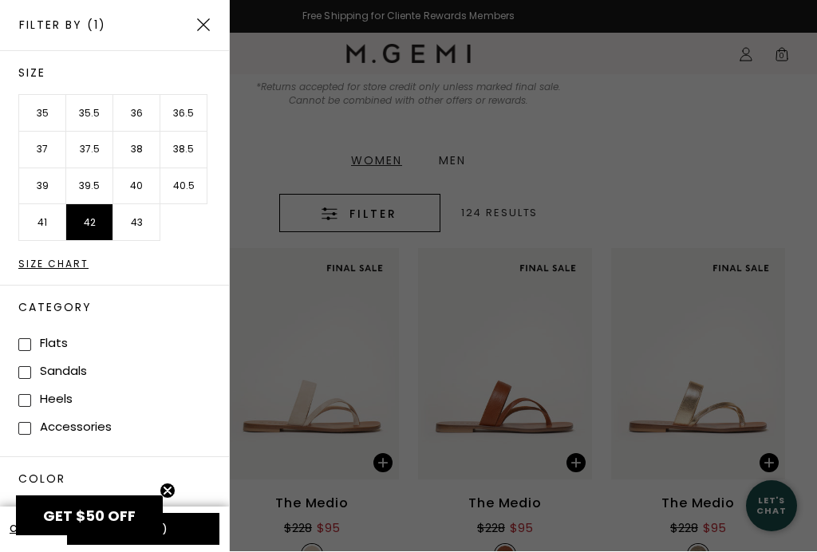 This screenshot has width=817, height=552. Describe the element at coordinates (42, 223) in the screenshot. I see `li: 41` at that location.